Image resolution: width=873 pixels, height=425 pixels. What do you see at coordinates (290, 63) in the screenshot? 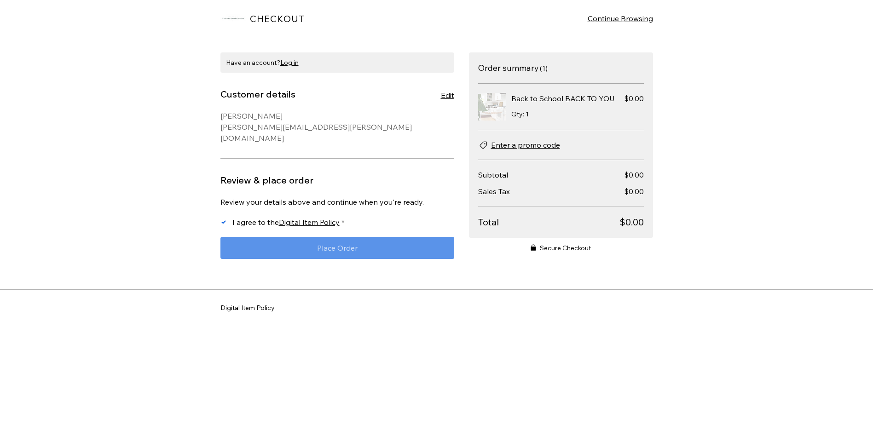
I see `button: Log in` at bounding box center [290, 63].